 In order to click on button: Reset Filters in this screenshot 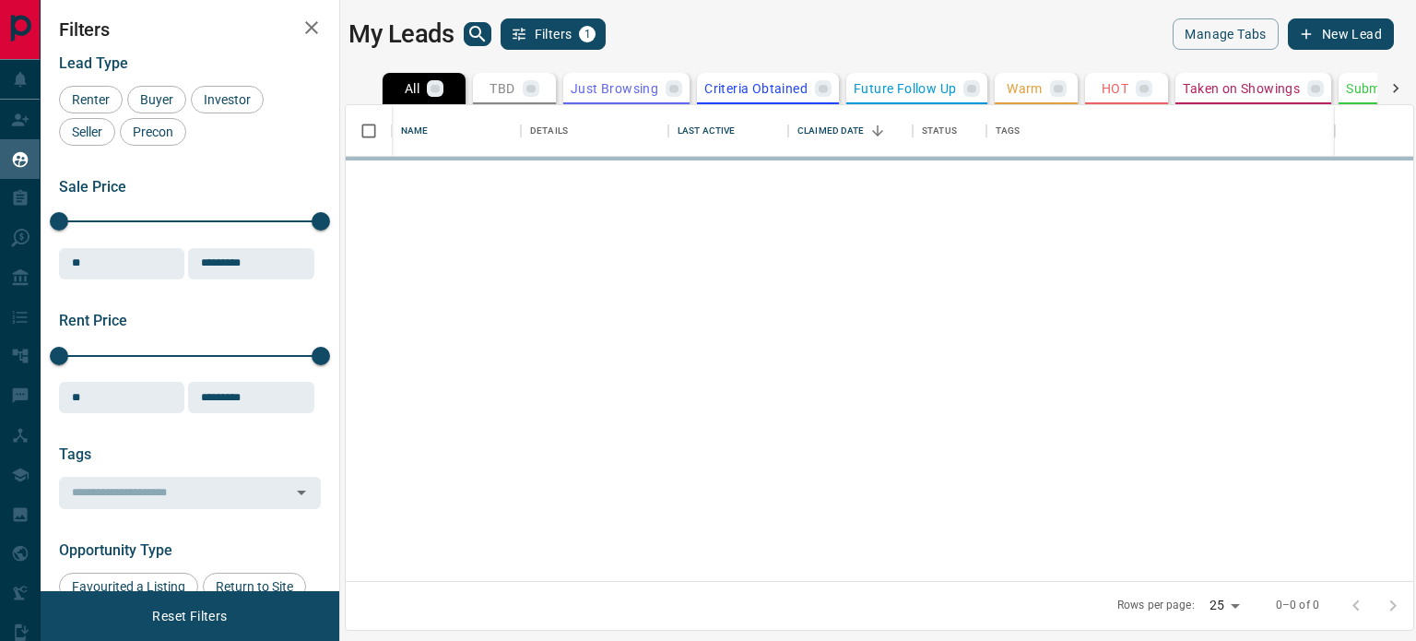, I will do `click(189, 616)`.